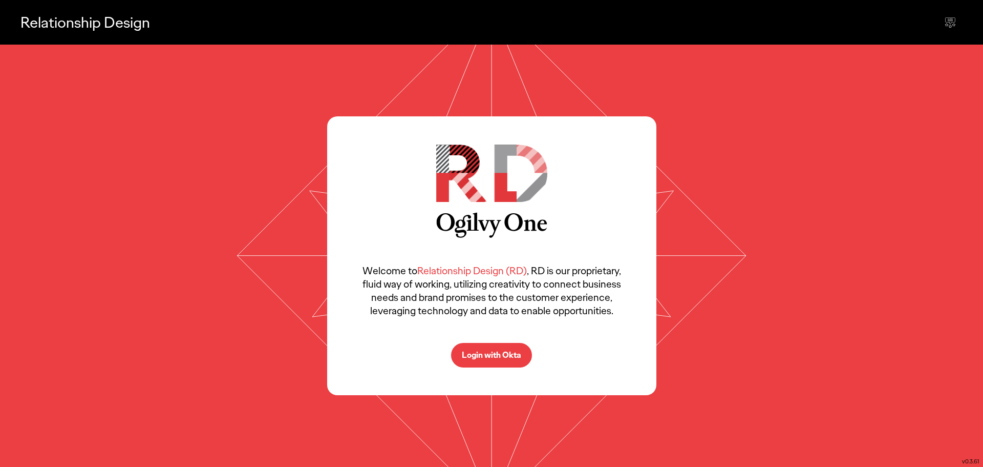  I want to click on button: Login with Okta, so click(492, 355).